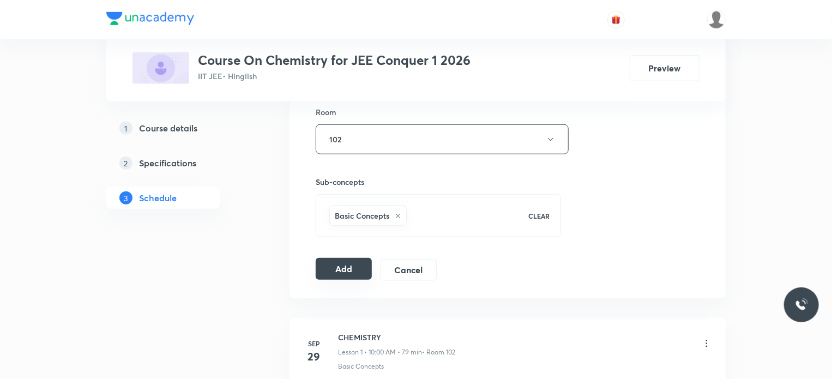  I want to click on img: avatar, so click(616, 20).